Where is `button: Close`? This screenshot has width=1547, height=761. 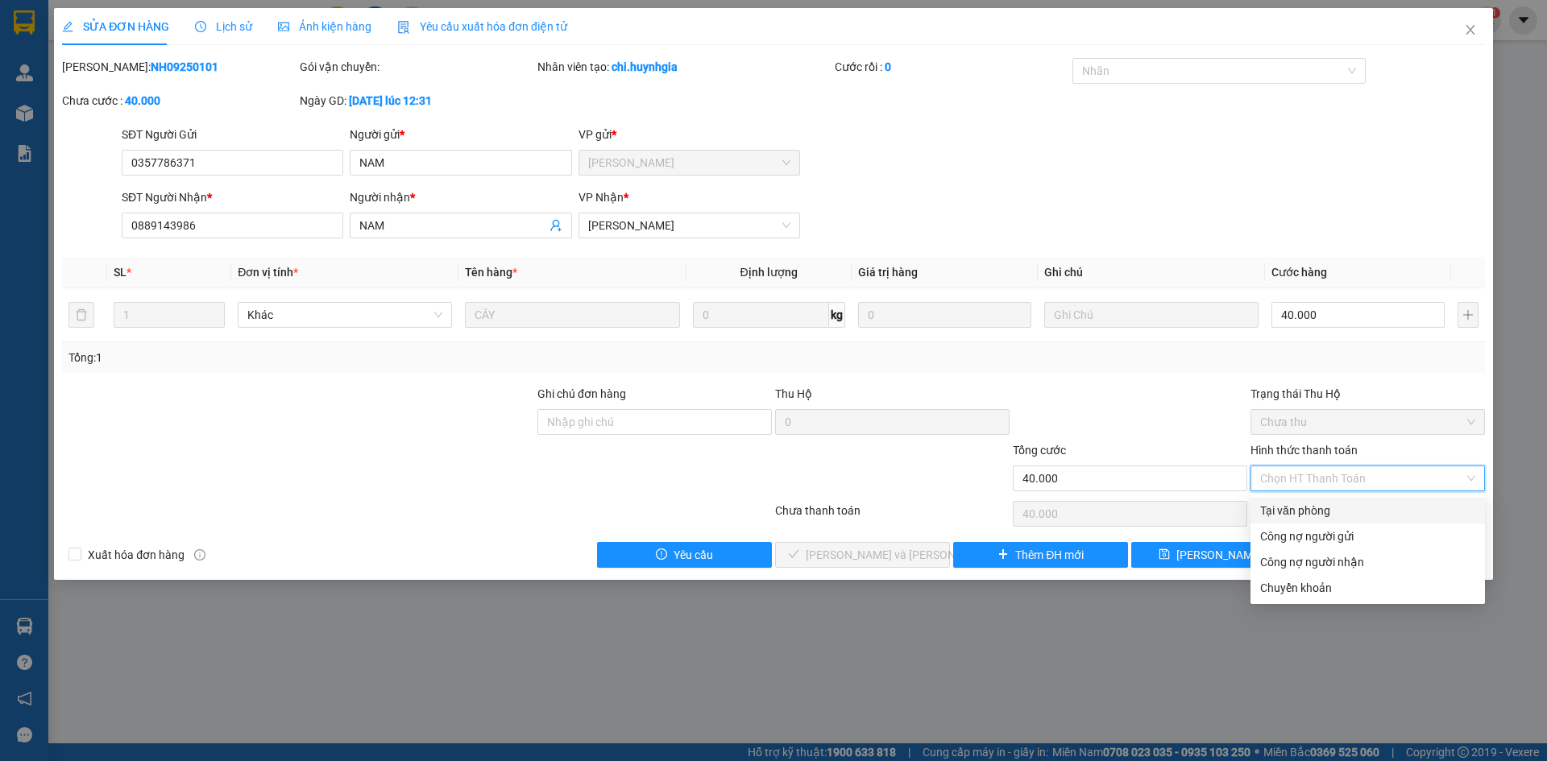 button: Close is located at coordinates (1470, 31).